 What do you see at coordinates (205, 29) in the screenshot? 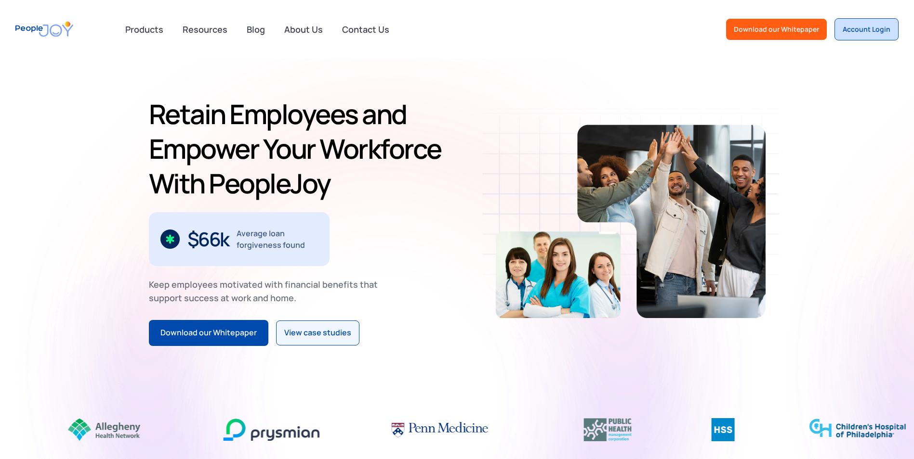
I see `a: Resources` at bounding box center [205, 29].